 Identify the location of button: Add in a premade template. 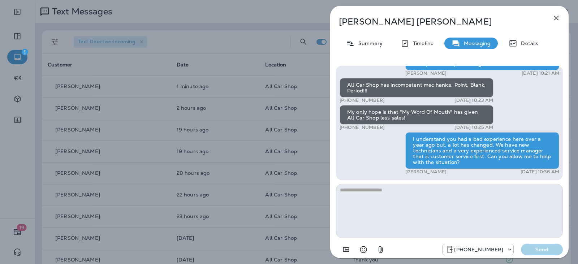
(346, 249).